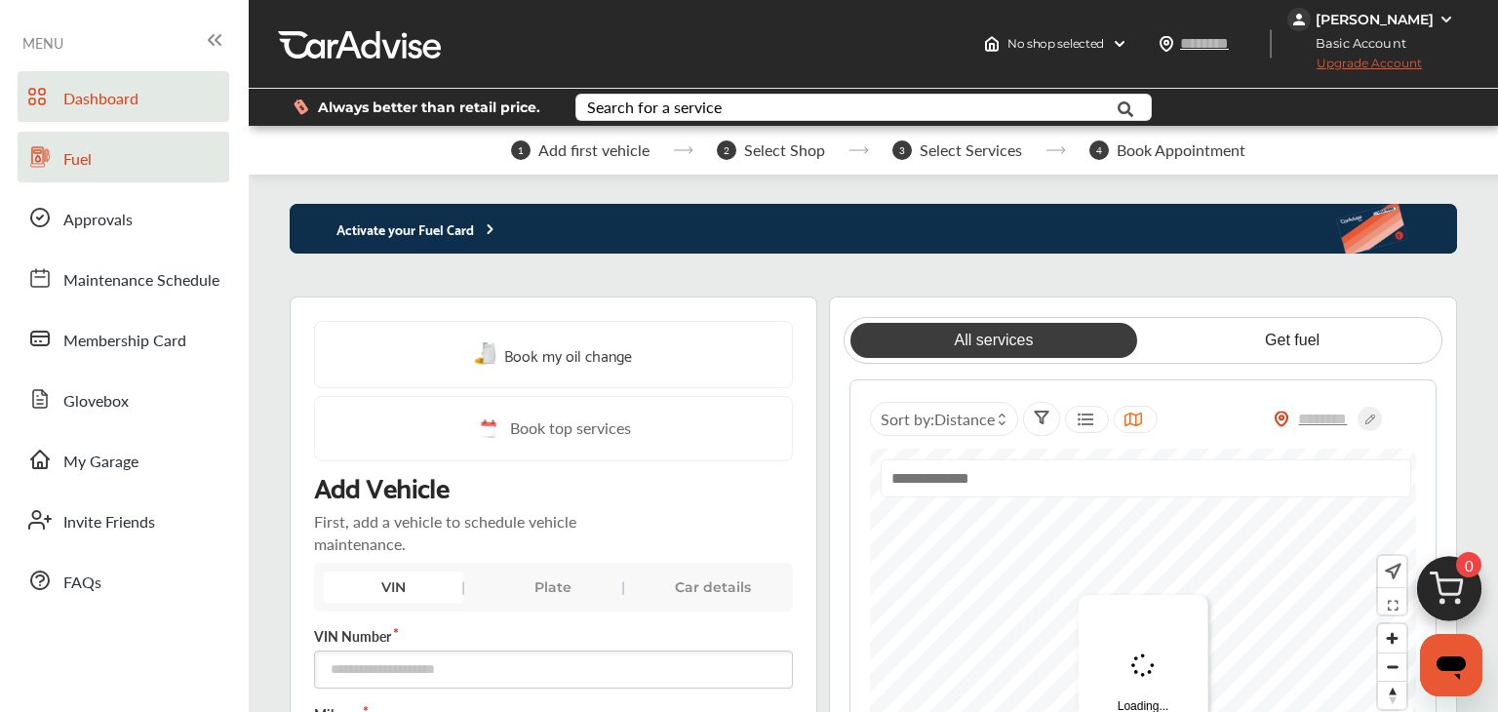 The image size is (1498, 712). Describe the element at coordinates (992, 44) in the screenshot. I see `img: header-home-logo.8d720a4f.svg` at that location.